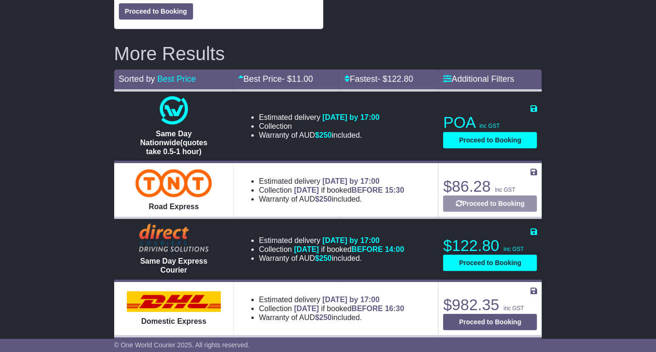 This screenshot has height=352, width=656. Describe the element at coordinates (478, 79) in the screenshot. I see `a: Additional Filters` at that location.